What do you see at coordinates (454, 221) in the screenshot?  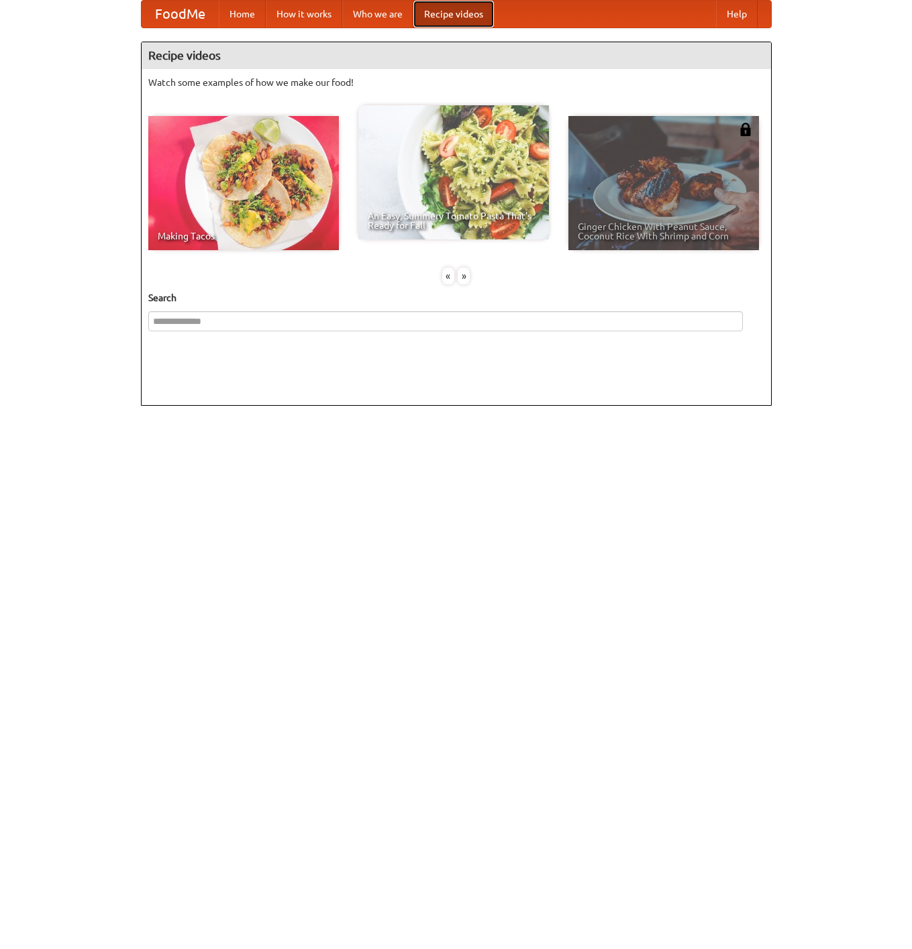 I see `span: An Easy, Summery Tomato Pasta That's Ready for Fall` at bounding box center [454, 221].